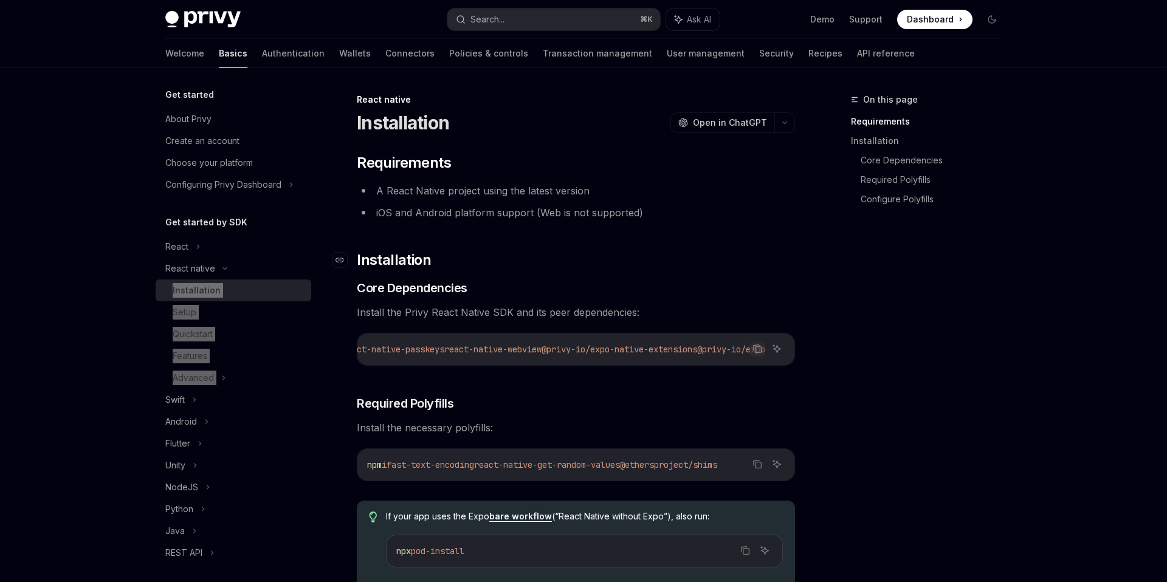 This screenshot has width=1167, height=582. I want to click on h5: Get started, so click(190, 95).